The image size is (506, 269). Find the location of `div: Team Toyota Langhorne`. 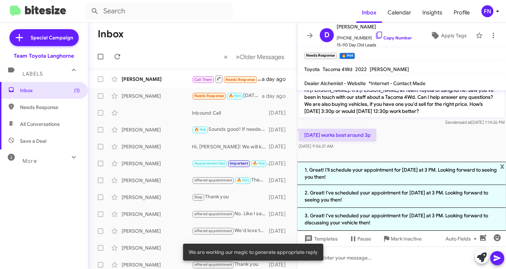

div: Team Toyota Langhorne is located at coordinates (44, 56).